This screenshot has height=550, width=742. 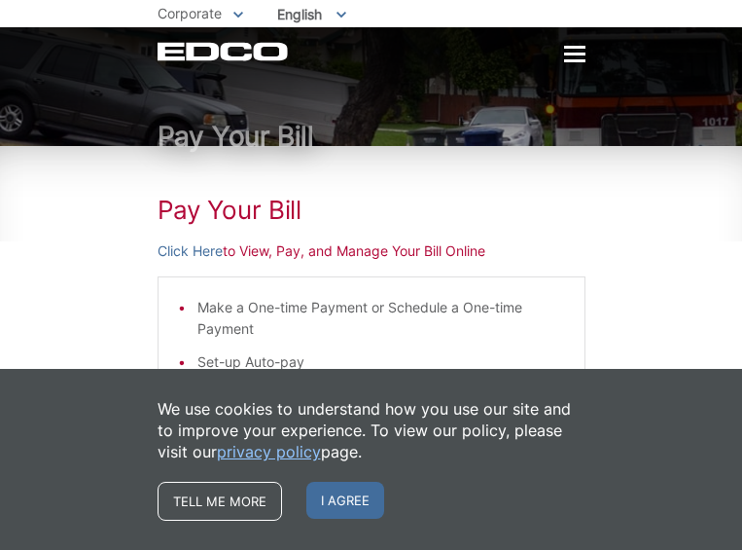 What do you see at coordinates (223, 52) in the screenshot?
I see `a: EDCD logo. Return to the homepage.` at bounding box center [223, 52].